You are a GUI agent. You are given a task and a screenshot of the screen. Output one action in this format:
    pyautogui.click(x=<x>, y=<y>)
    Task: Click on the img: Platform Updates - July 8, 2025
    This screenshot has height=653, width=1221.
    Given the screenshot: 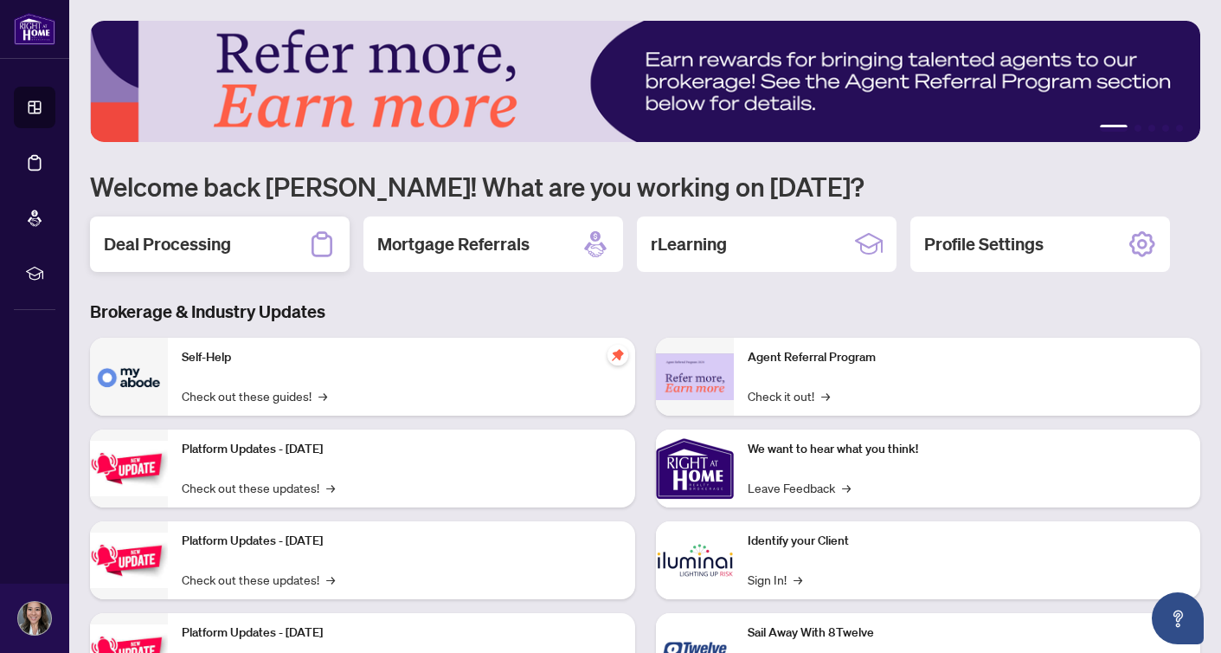 What is the action you would take?
    pyautogui.click(x=129, y=559)
    